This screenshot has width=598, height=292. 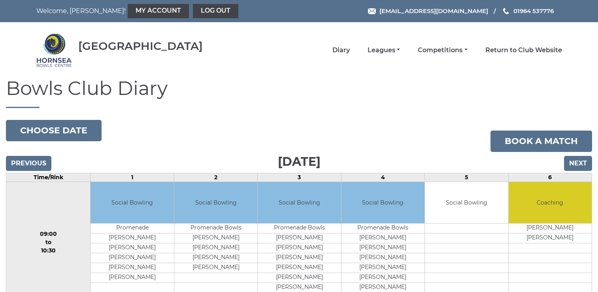 I want to click on a: Return to Club Website, so click(x=524, y=50).